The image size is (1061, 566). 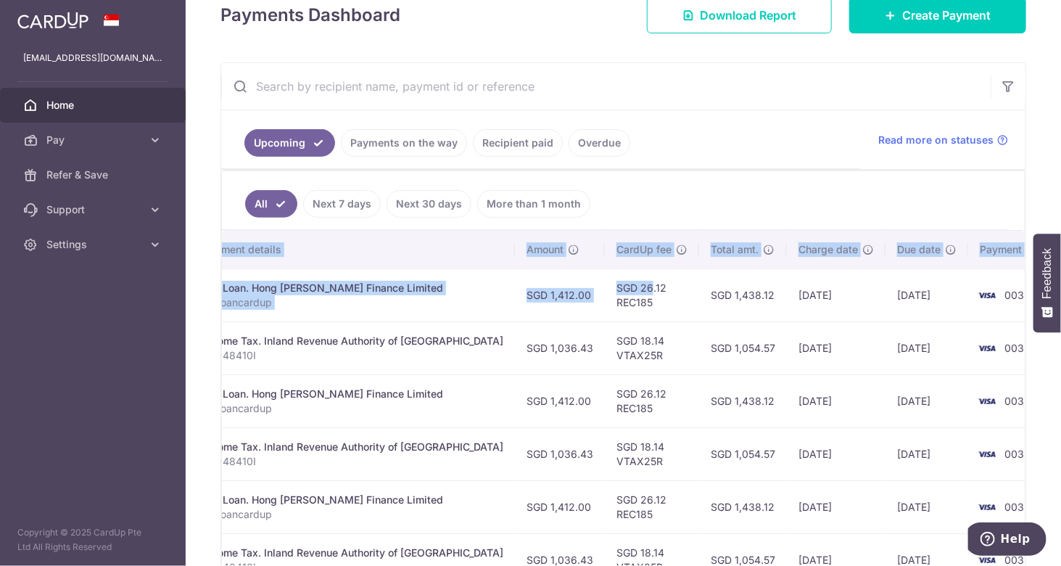 I want to click on img: CardUp, so click(x=53, y=20).